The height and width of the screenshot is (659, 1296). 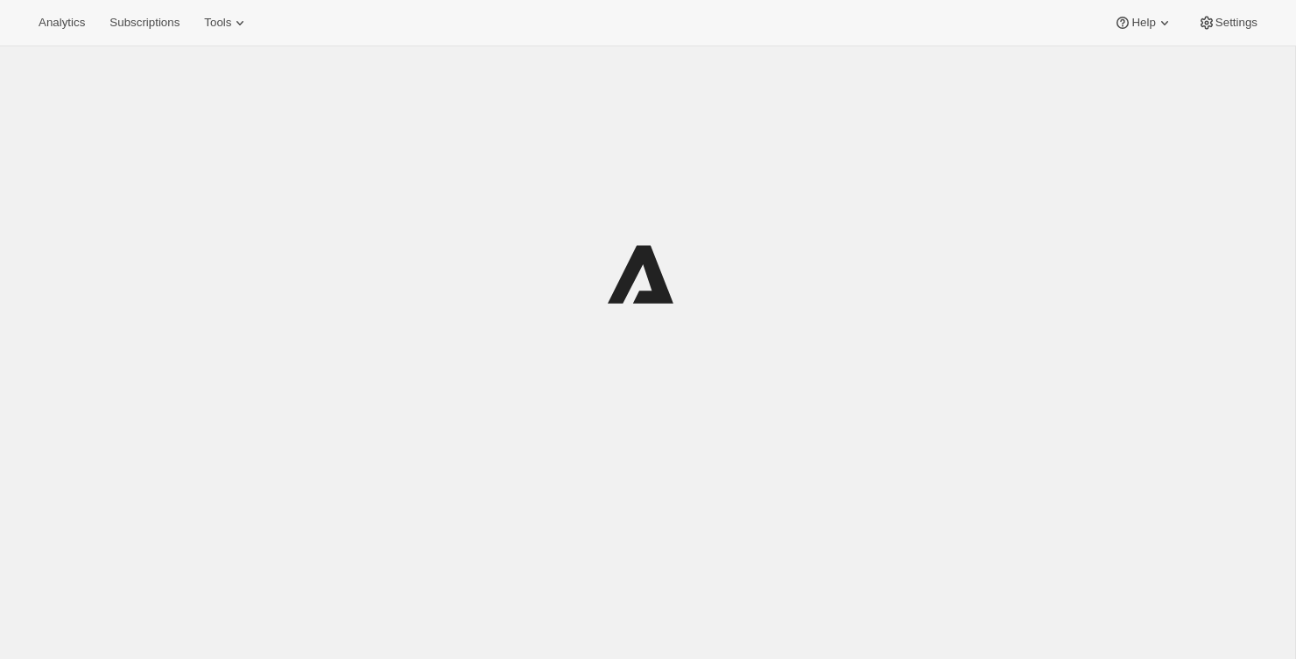 What do you see at coordinates (1142, 23) in the screenshot?
I see `button: Help` at bounding box center [1142, 23].